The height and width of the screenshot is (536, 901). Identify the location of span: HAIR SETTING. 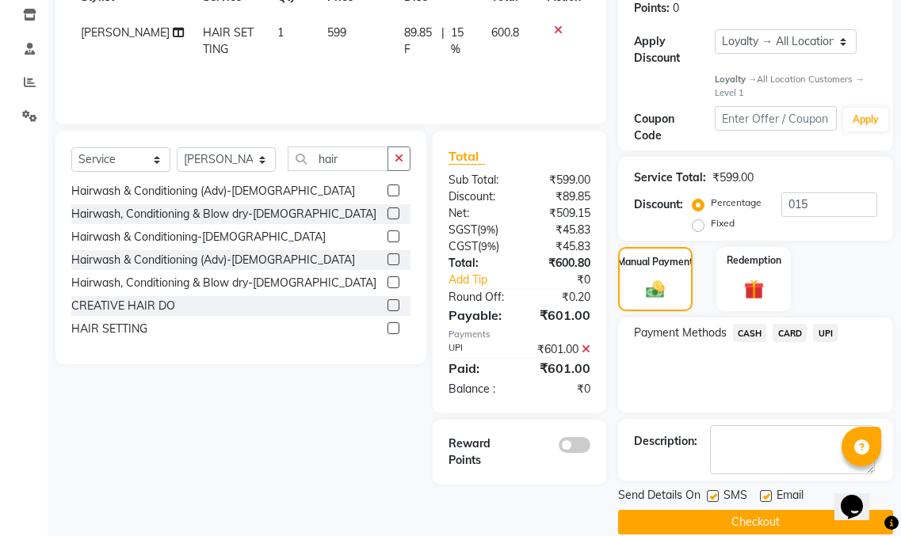
(228, 40).